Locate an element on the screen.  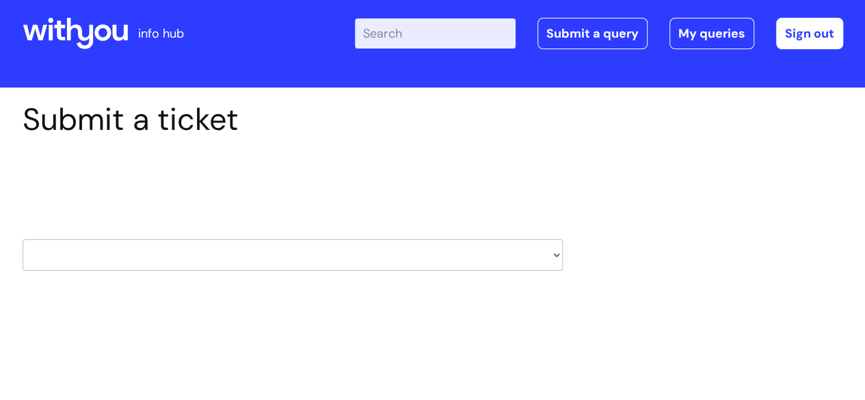
a: My queries is located at coordinates (712, 34).